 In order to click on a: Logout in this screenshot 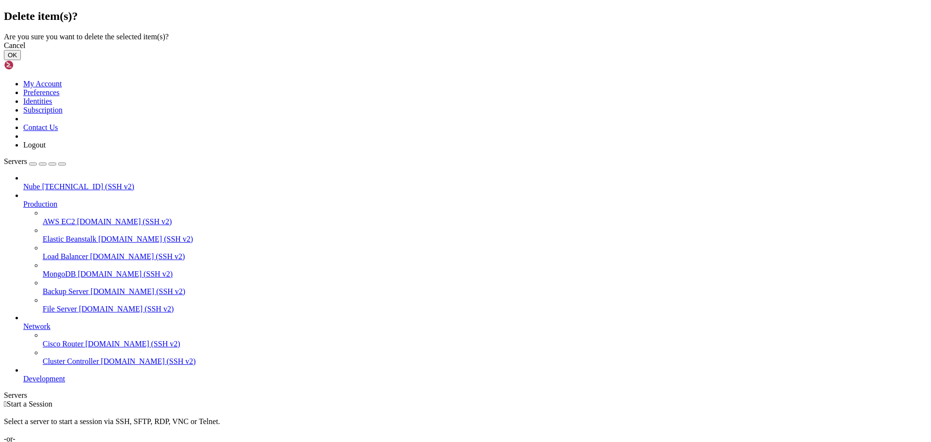, I will do `click(34, 144)`.